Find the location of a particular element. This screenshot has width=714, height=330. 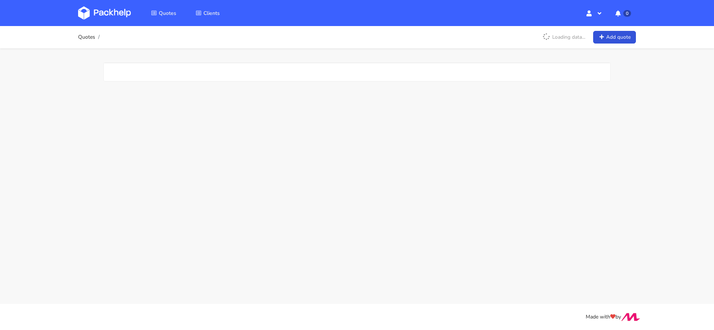

a: Add quote is located at coordinates (614, 37).